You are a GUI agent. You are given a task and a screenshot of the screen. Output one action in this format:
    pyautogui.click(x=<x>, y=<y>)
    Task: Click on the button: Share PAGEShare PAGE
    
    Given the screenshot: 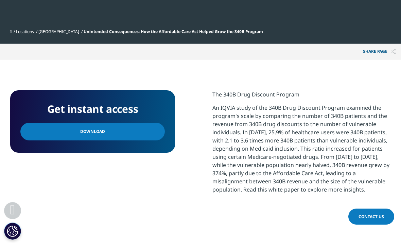 What is the action you would take?
    pyautogui.click(x=380, y=51)
    